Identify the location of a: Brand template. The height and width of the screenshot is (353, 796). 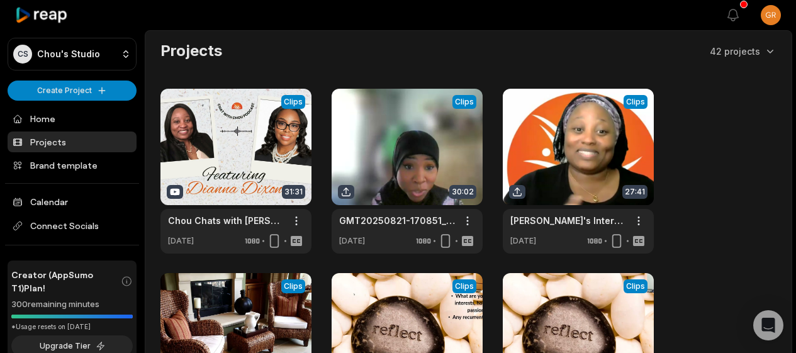
(72, 165).